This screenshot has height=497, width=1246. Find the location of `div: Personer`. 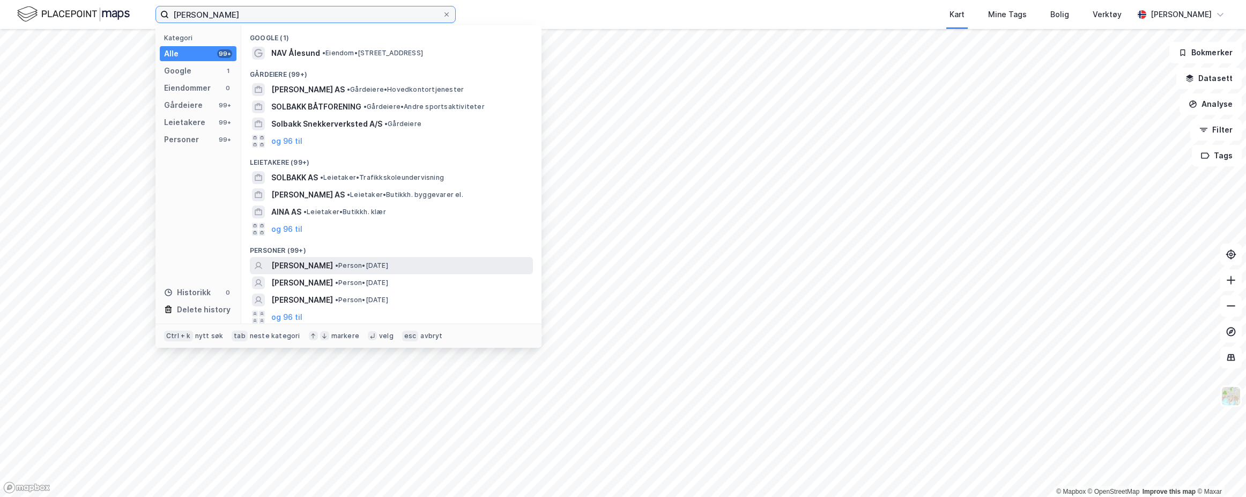

div: Personer is located at coordinates (181, 139).